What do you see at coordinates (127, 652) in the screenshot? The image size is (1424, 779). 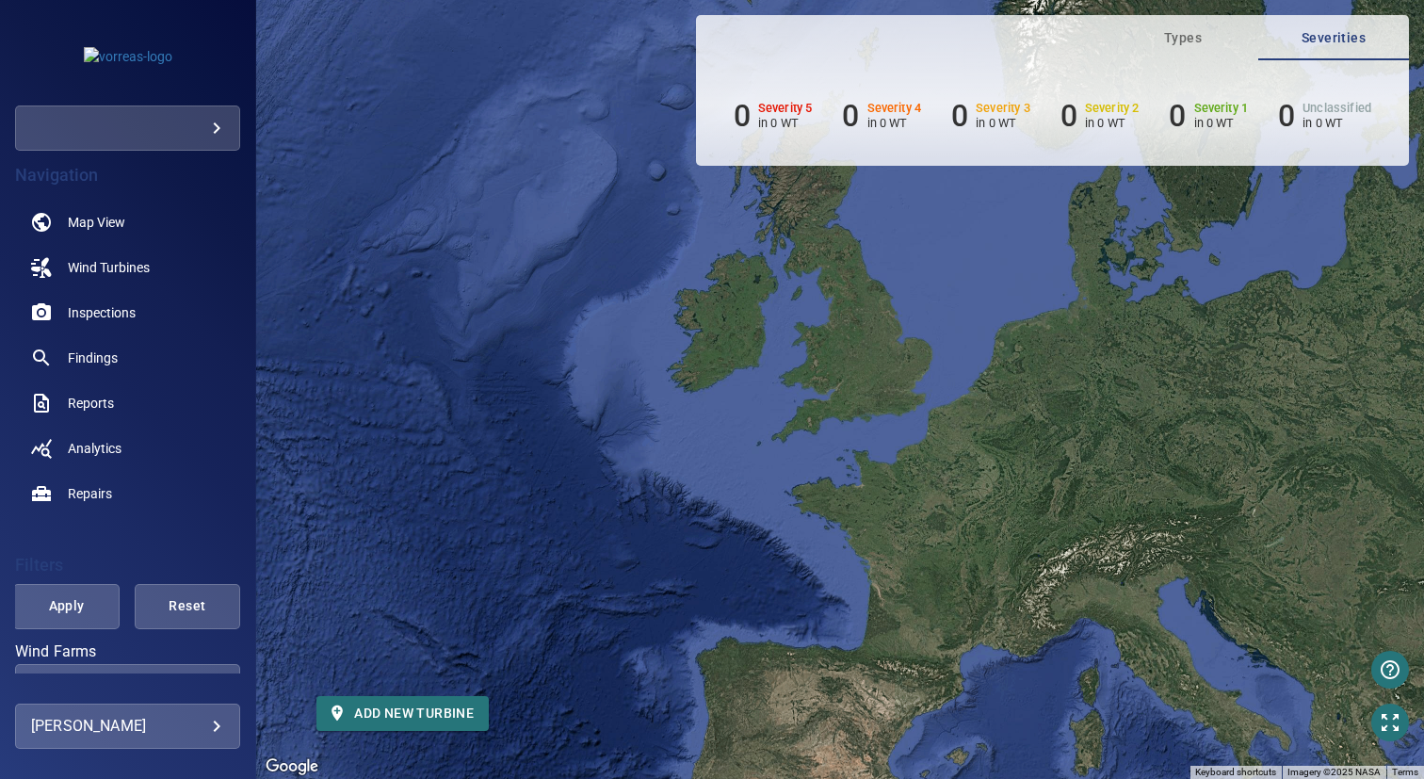 I see `label: Wind Farms` at bounding box center [127, 652].